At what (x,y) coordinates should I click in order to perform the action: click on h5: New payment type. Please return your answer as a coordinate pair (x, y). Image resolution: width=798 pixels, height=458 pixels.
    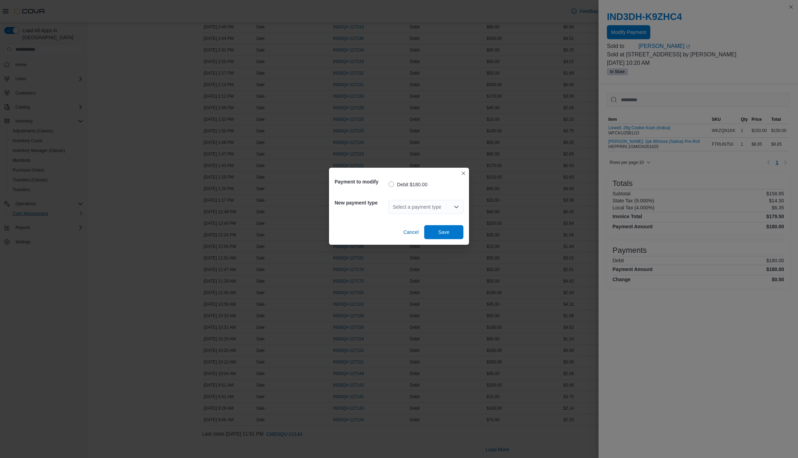
    Looking at the image, I should click on (361, 203).